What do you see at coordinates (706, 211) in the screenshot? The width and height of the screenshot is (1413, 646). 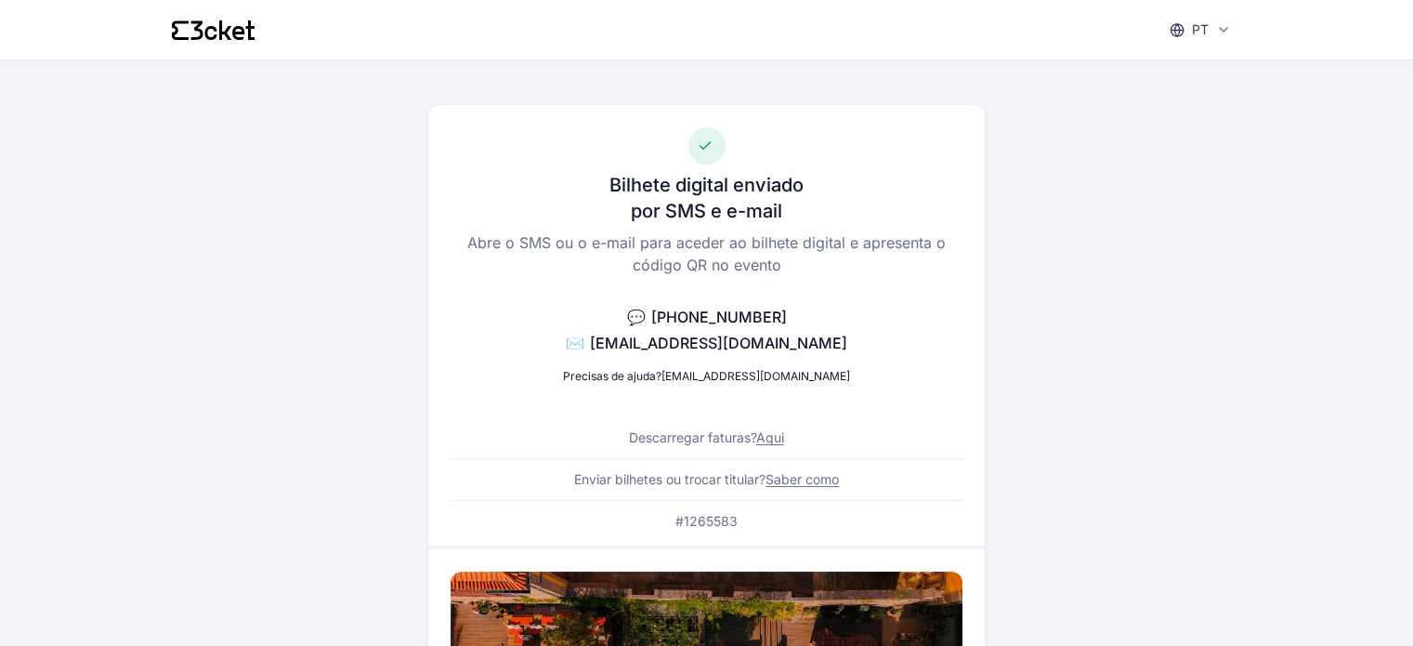 I see `h3: por SMS e e-mail` at bounding box center [706, 211].